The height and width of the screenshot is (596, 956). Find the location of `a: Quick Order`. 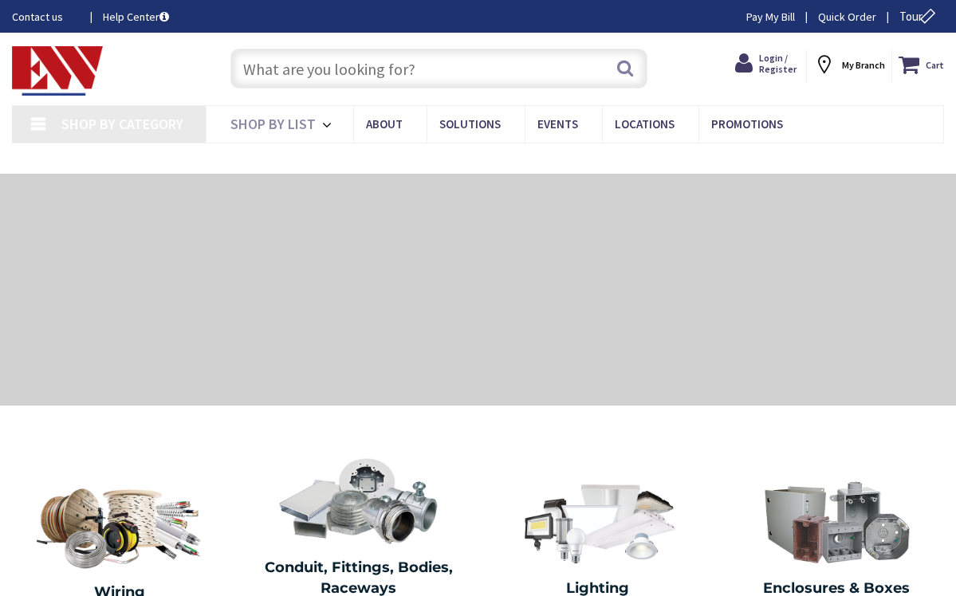

a: Quick Order is located at coordinates (847, 17).